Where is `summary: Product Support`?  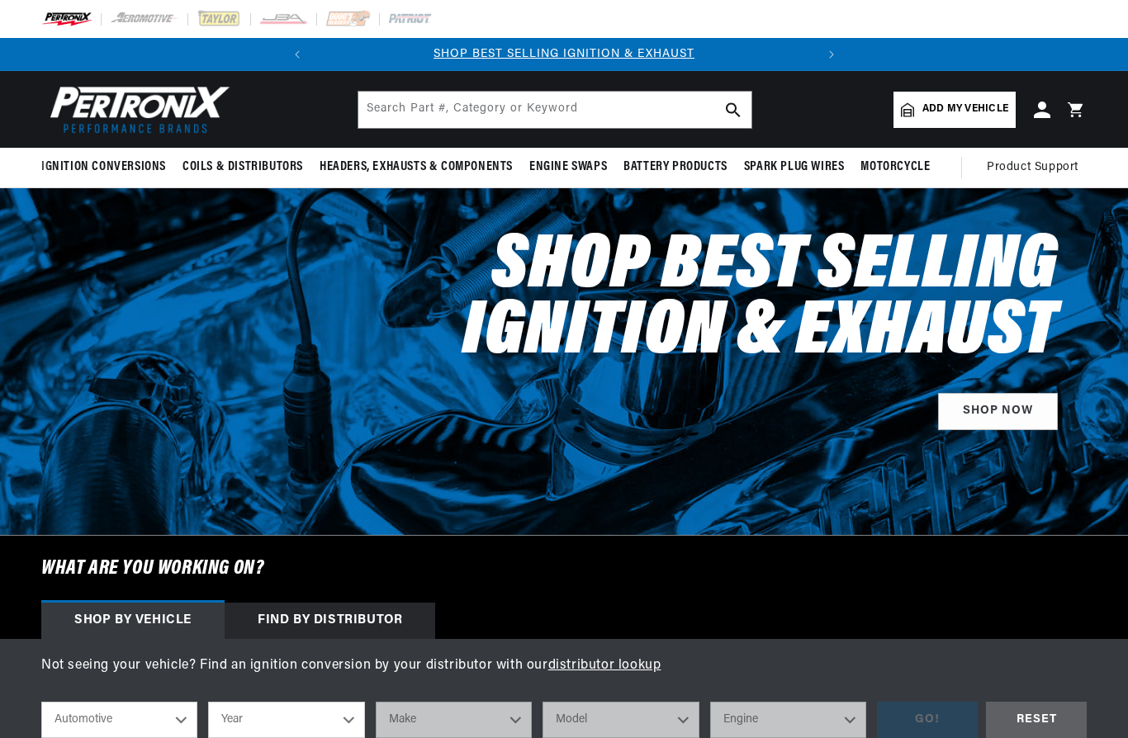 summary: Product Support is located at coordinates (1036, 168).